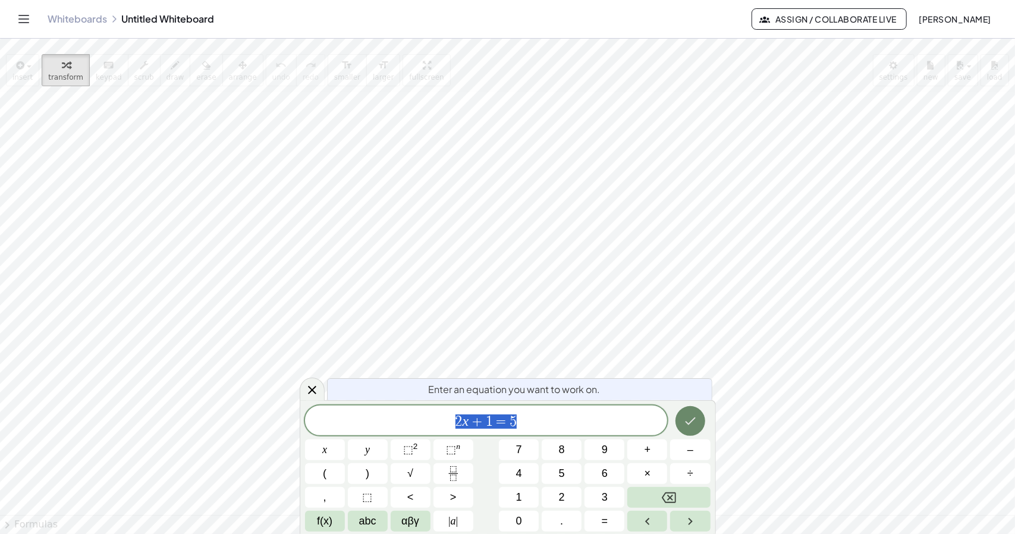 The width and height of the screenshot is (1015, 534). Describe the element at coordinates (281, 77) in the screenshot. I see `span: undo` at that location.